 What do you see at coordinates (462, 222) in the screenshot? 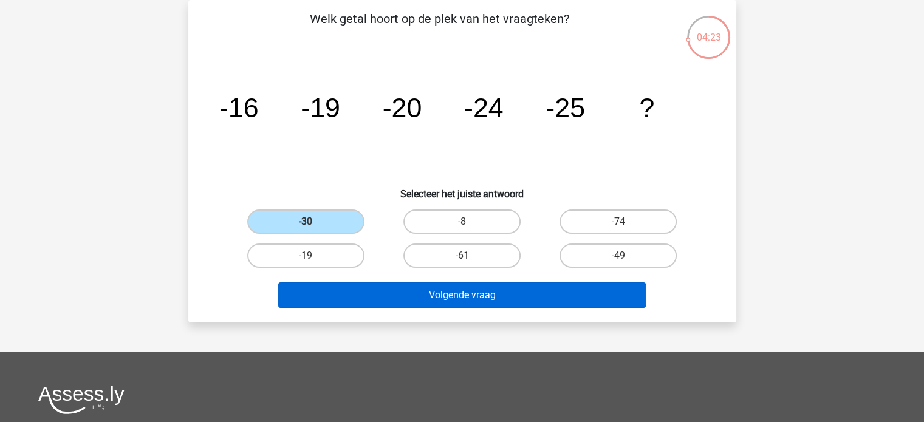
I see `label: -8` at bounding box center [462, 222].